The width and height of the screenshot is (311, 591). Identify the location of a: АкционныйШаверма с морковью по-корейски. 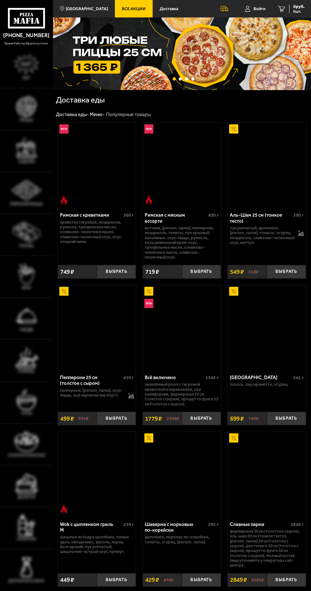
(182, 473).